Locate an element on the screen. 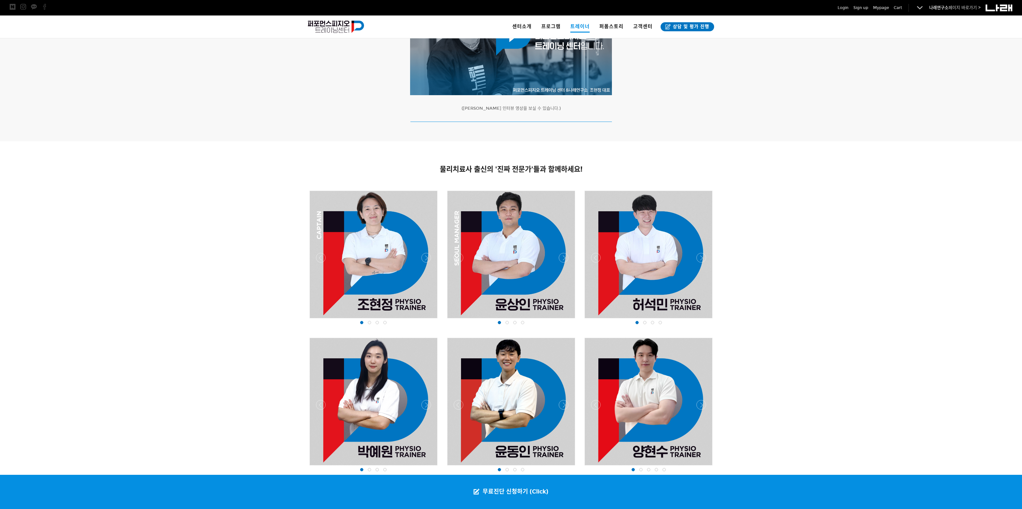  a: Mypage is located at coordinates (880, 8).